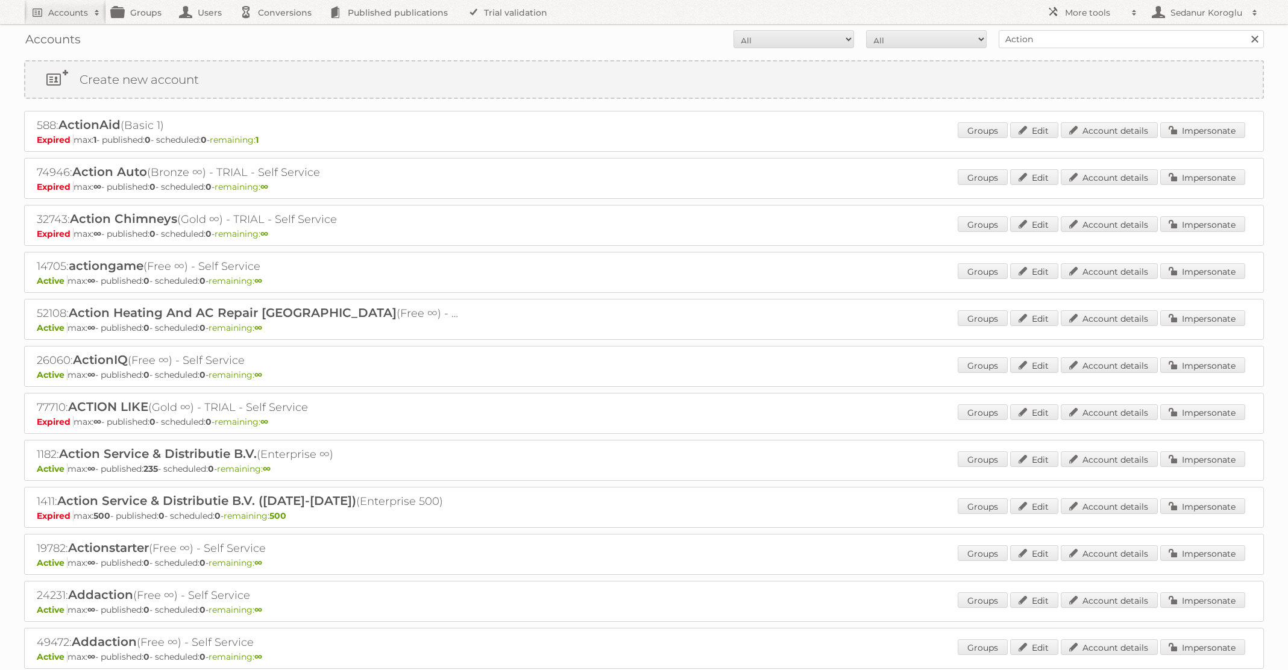 This screenshot has width=1288, height=670. What do you see at coordinates (248, 596) in the screenshot?
I see `h2: 24231: (Free ∞) - Self Service` at bounding box center [248, 596].